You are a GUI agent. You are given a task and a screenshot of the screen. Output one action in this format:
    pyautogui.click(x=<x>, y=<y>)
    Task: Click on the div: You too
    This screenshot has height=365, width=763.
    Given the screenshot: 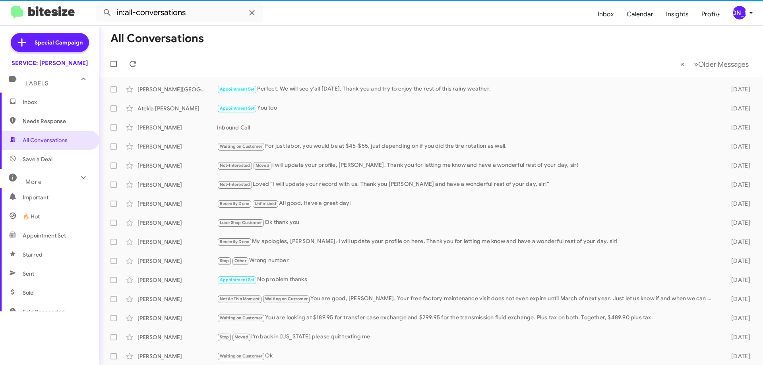 What is the action you would take?
    pyautogui.click(x=468, y=108)
    